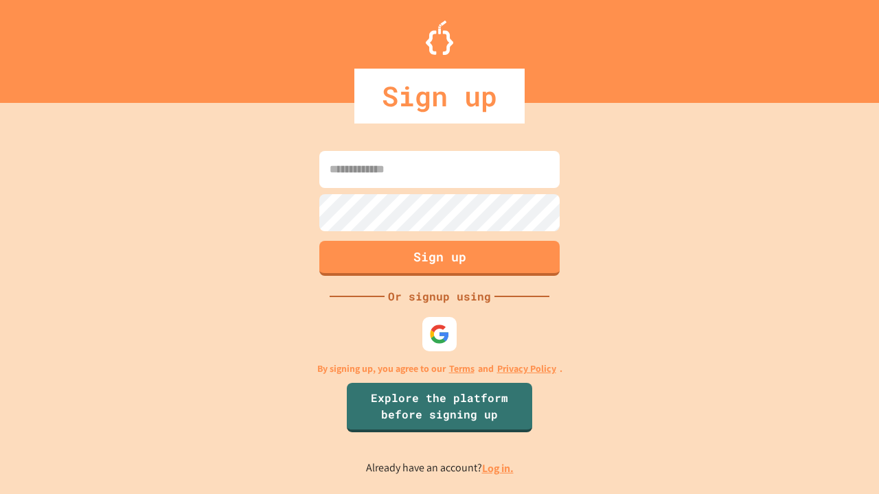 The height and width of the screenshot is (494, 879). What do you see at coordinates (498, 468) in the screenshot?
I see `a: Log in.` at bounding box center [498, 468].